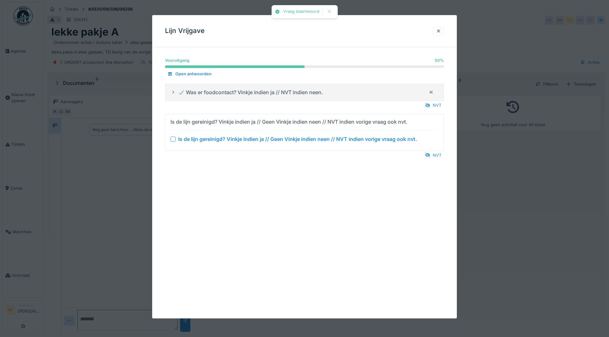 The height and width of the screenshot is (337, 609). What do you see at coordinates (189, 74) in the screenshot?
I see `div: Open antwoorden` at bounding box center [189, 74].